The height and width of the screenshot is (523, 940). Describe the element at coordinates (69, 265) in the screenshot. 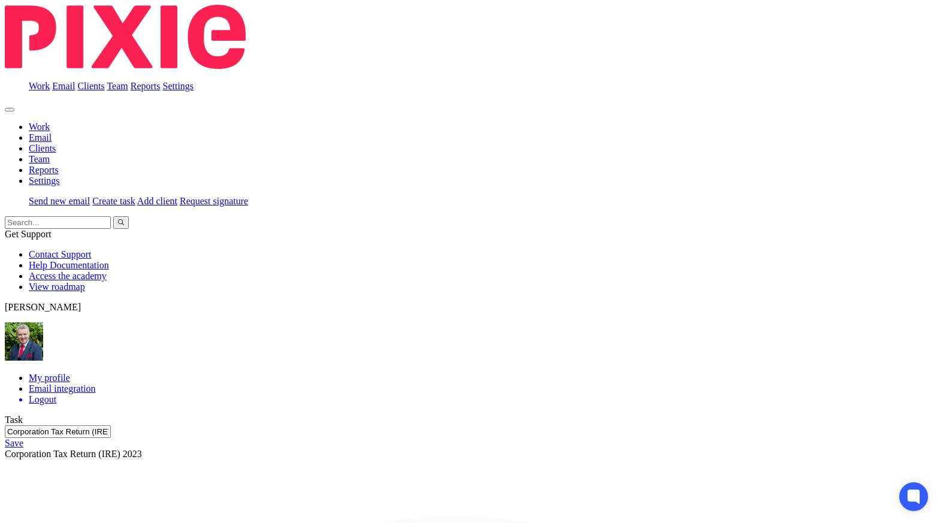

I see `a: Help Documentation` at that location.